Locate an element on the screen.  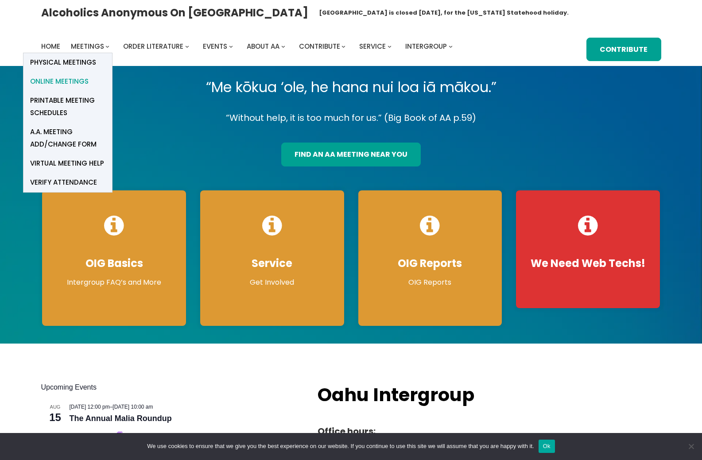
span: Order Literature is located at coordinates (153, 46).